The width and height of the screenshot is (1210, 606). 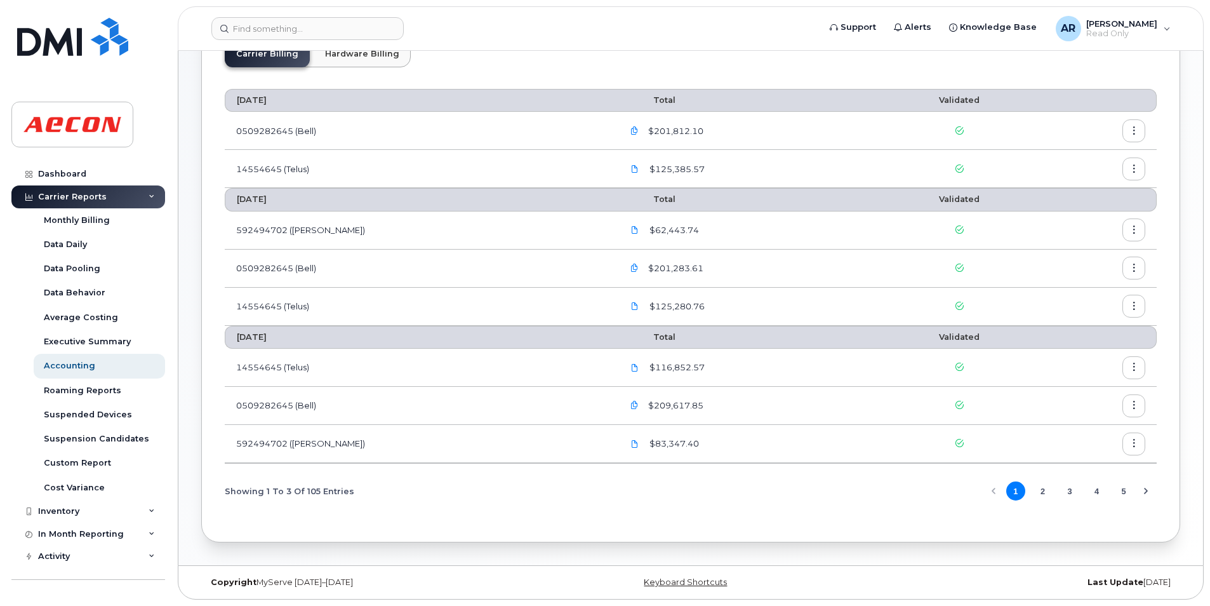 I want to click on span: Knowledge Base, so click(x=998, y=27).